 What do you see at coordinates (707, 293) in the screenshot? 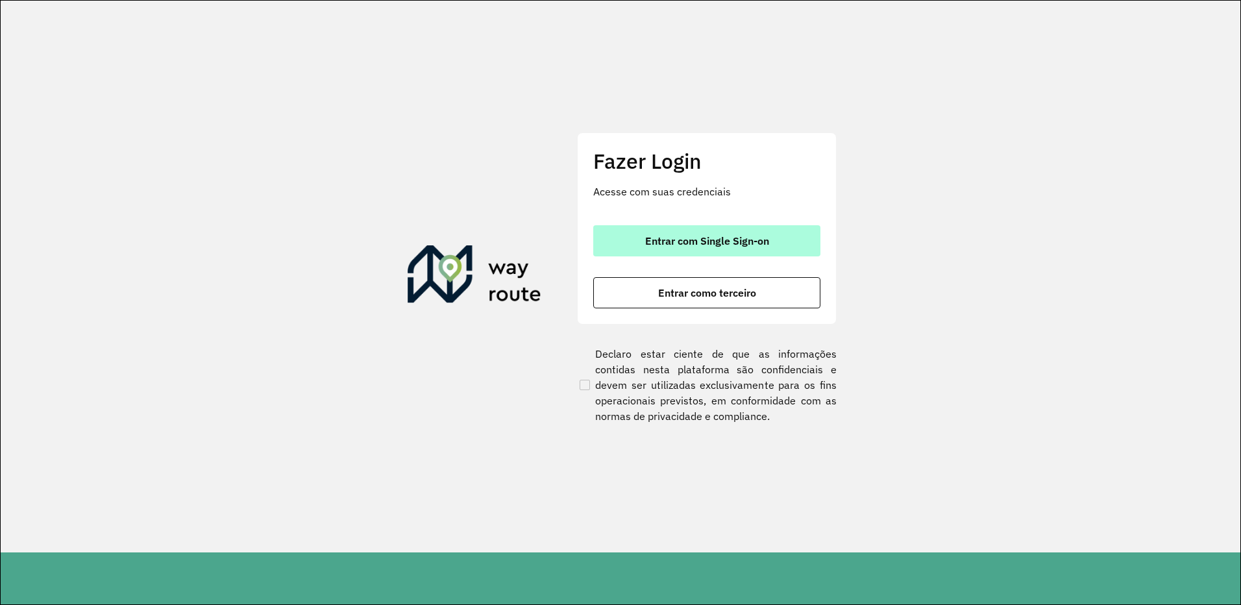
I see `span: Entrar como terceiro` at bounding box center [707, 293].